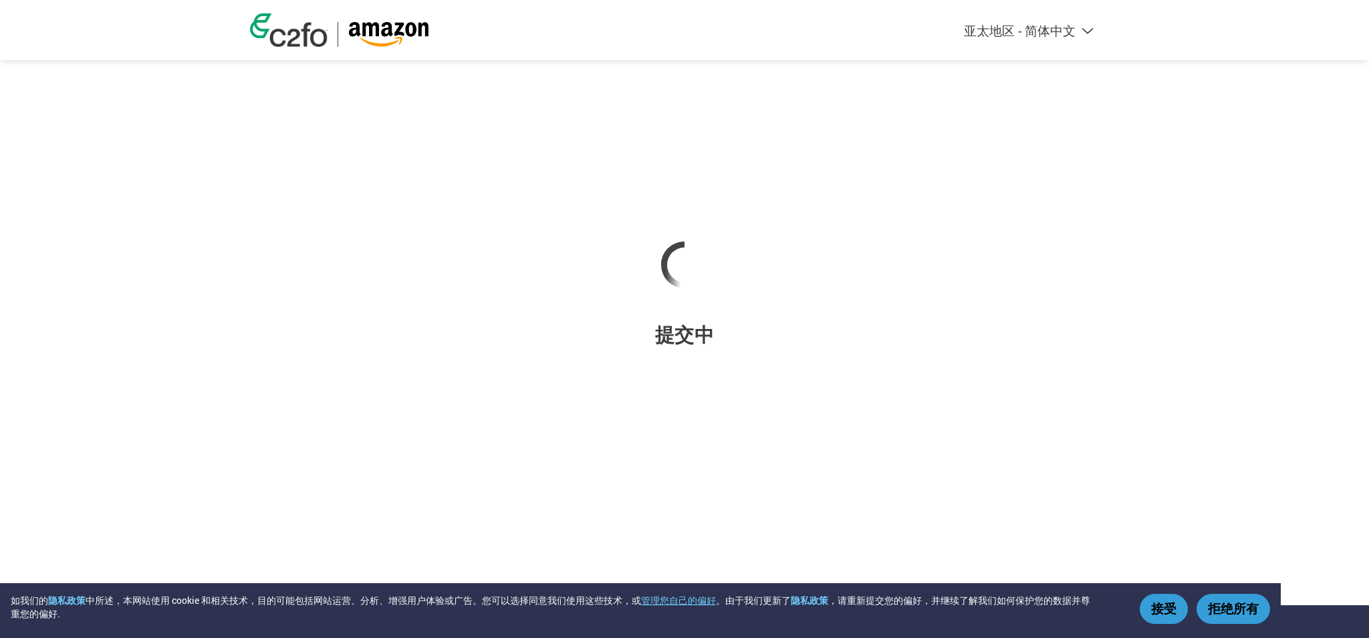 The height and width of the screenshot is (638, 1369). I want to click on button: 拒绝所有, so click(1234, 608).